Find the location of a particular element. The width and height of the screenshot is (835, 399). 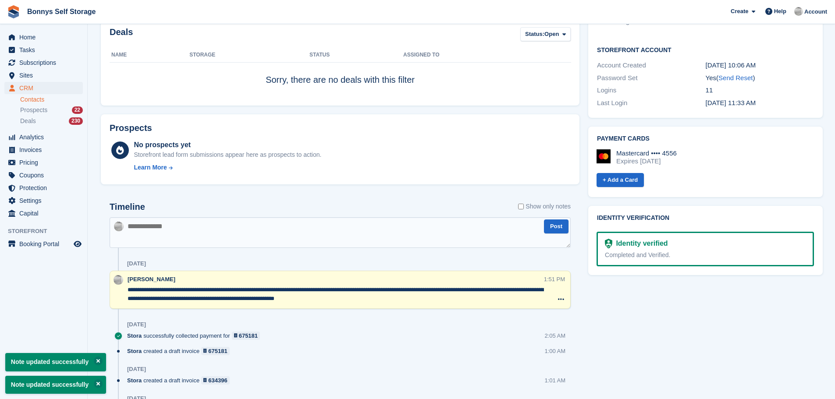

h2: Deals is located at coordinates (121, 35).